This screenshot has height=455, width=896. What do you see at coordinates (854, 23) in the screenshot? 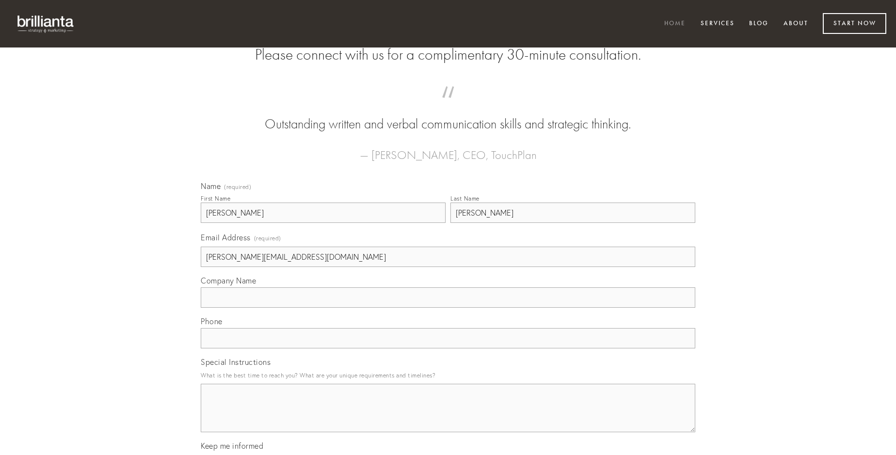
I see `a: Start Now` at bounding box center [854, 23].